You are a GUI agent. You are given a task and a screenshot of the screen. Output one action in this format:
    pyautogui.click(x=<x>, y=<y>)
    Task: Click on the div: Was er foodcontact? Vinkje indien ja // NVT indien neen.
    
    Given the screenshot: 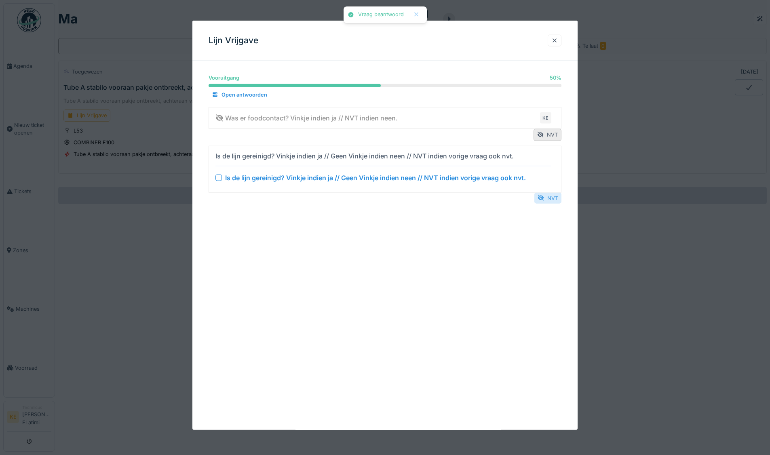 What is the action you would take?
    pyautogui.click(x=306, y=118)
    